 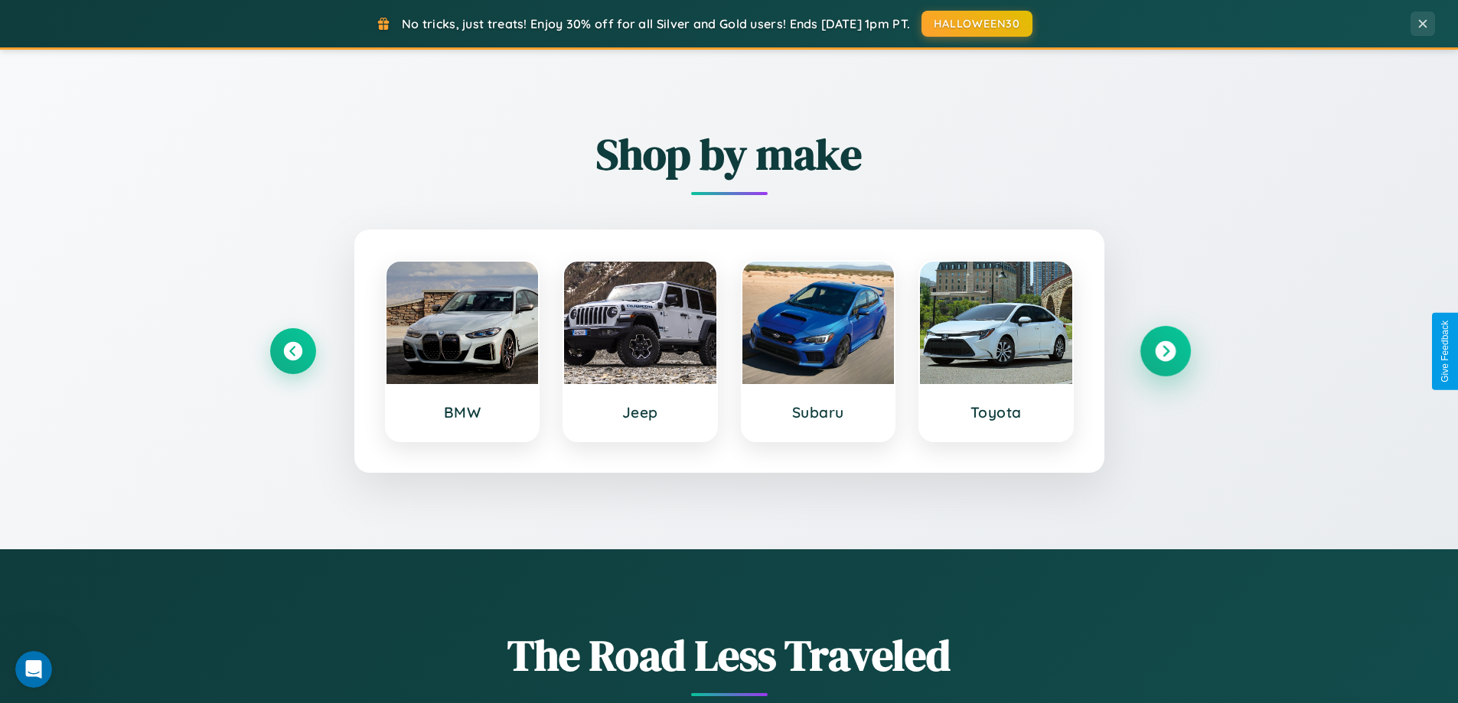 What do you see at coordinates (462, 412) in the screenshot?
I see `h3: BMW` at bounding box center [462, 412].